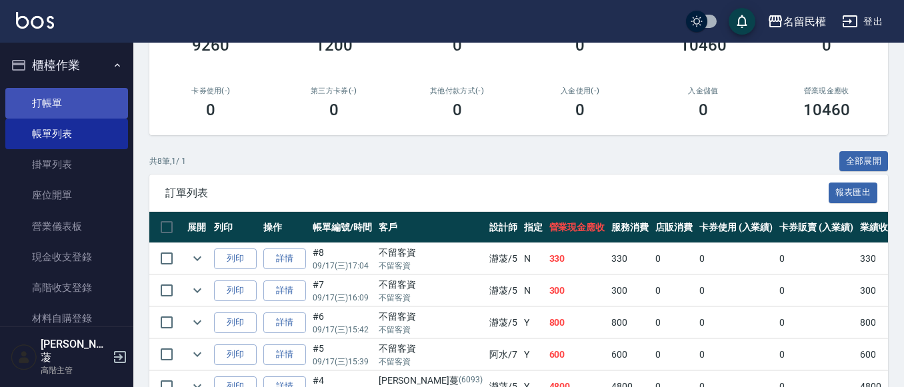  I want to click on img: Person, so click(24, 357).